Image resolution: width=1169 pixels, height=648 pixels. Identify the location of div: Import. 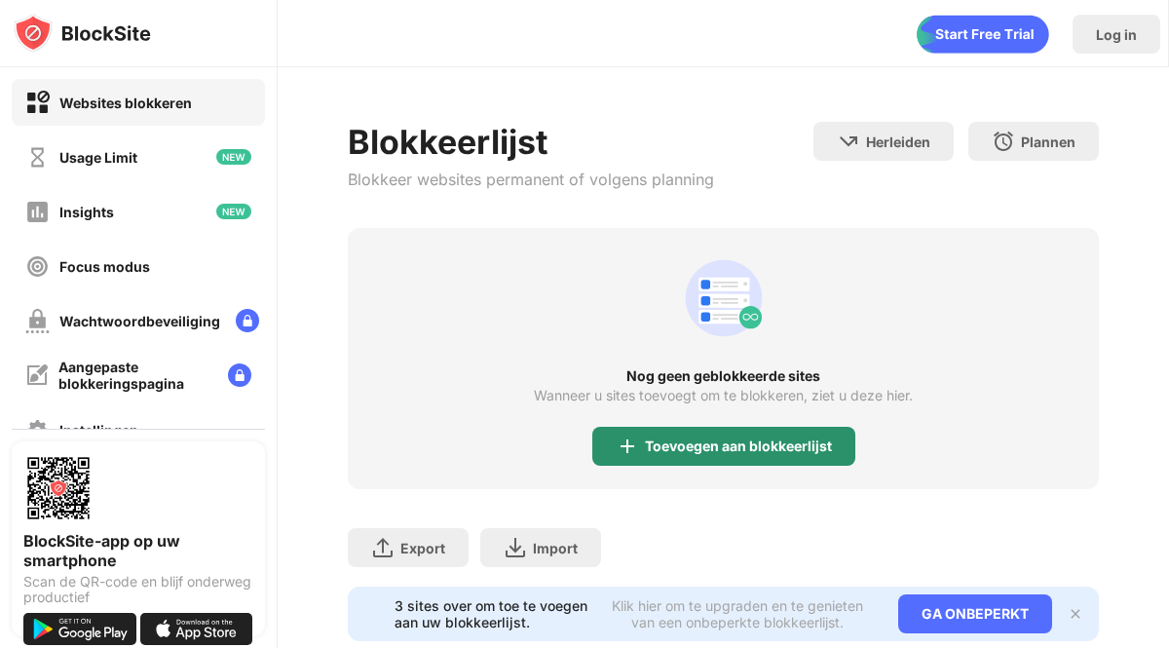
(555, 548).